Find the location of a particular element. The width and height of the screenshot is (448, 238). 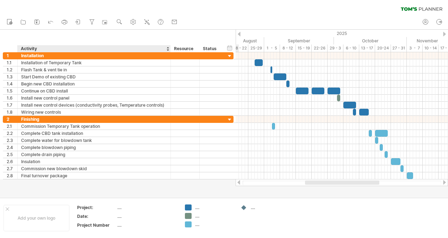

div: 27 - 31 is located at coordinates (399, 48).